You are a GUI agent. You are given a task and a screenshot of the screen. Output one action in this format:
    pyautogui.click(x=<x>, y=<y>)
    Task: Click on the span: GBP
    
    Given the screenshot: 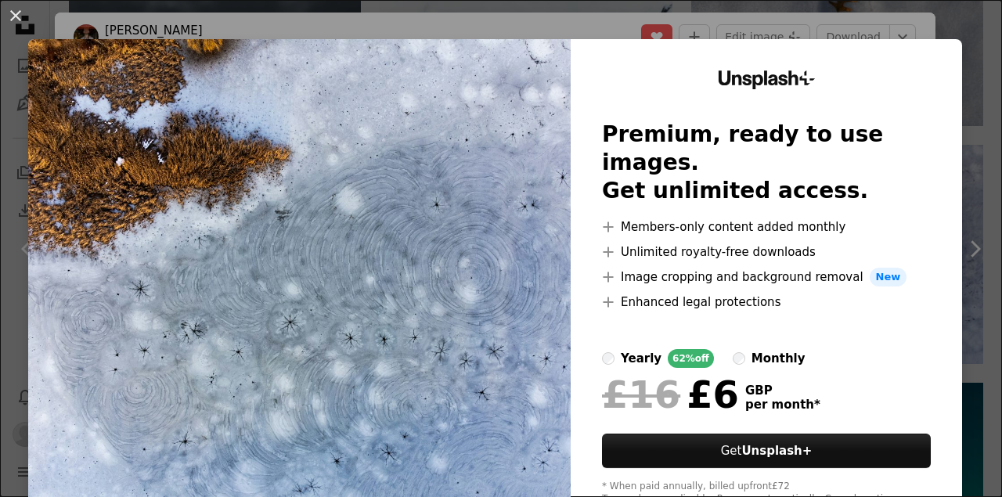 What is the action you would take?
    pyautogui.click(x=783, y=391)
    